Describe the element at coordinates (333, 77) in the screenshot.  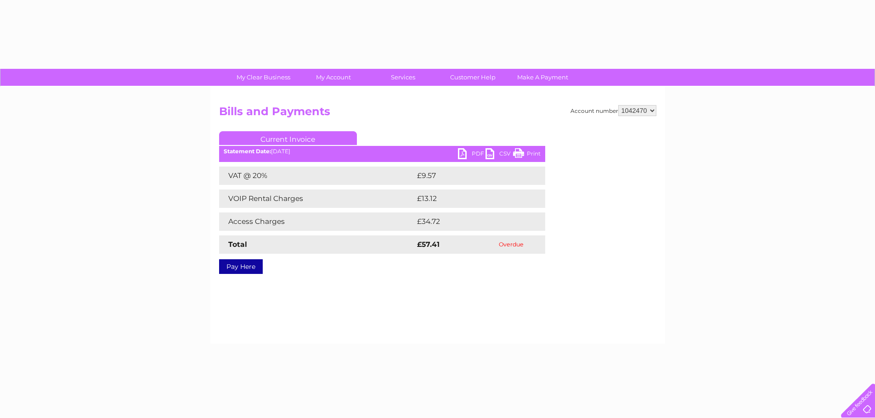
I see `a: My Account` at that location.